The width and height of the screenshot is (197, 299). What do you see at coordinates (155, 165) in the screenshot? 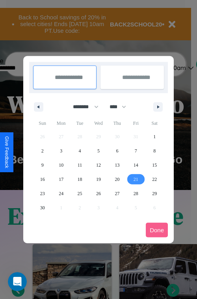
I see `button: 15` at bounding box center [155, 165].